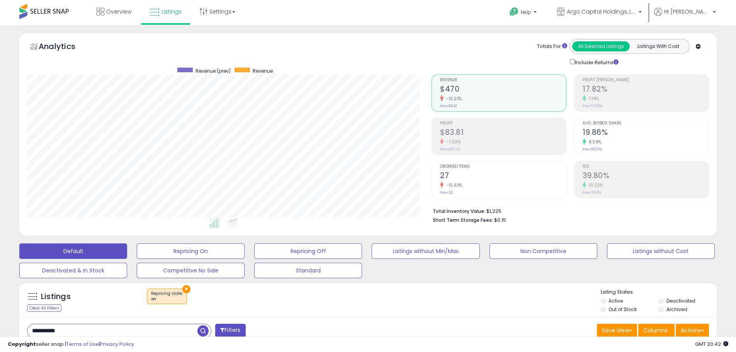 This screenshot has height=352, width=736. What do you see at coordinates (592, 106) in the screenshot?
I see `small: Prev: 16.63%` at bounding box center [592, 106].